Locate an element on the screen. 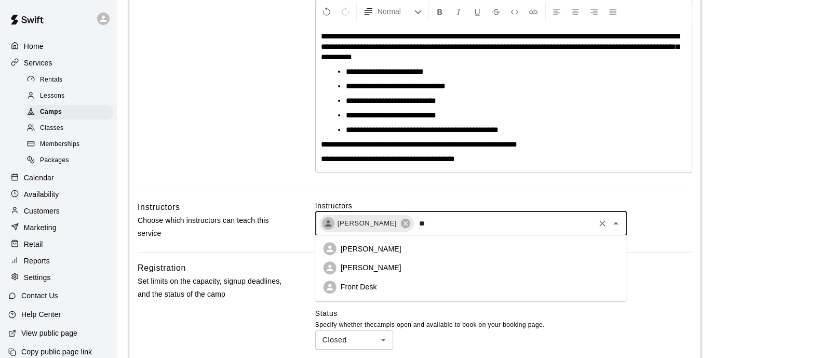 Image resolution: width=821 pixels, height=358 pixels. p: Set limits on the capacity, signup deadlines, and the status of the camp is located at coordinates (210, 288).